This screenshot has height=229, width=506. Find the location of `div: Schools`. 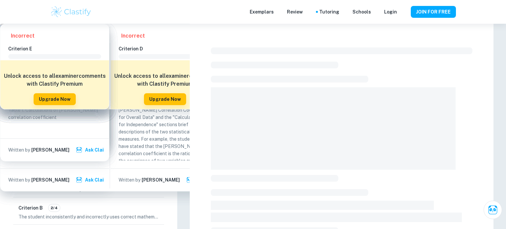

div: Schools is located at coordinates (361, 12).